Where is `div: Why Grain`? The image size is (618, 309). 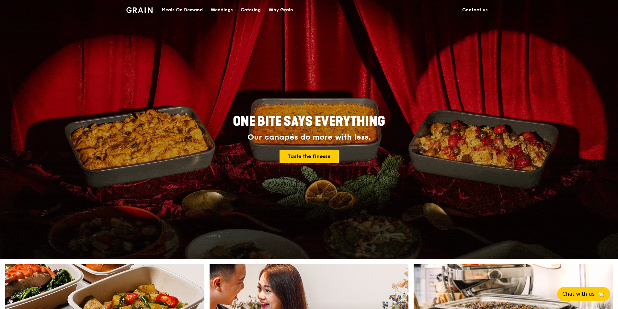
div: Why Grain is located at coordinates (281, 10).